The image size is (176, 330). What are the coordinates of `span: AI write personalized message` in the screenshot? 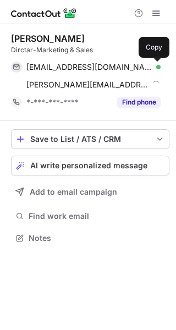 It's located at (89, 166).